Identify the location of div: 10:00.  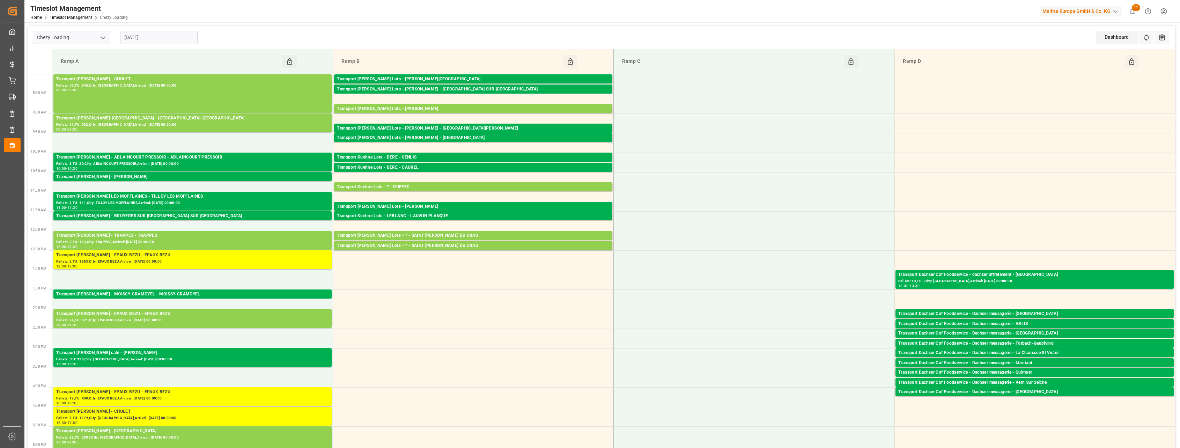
(61, 168).